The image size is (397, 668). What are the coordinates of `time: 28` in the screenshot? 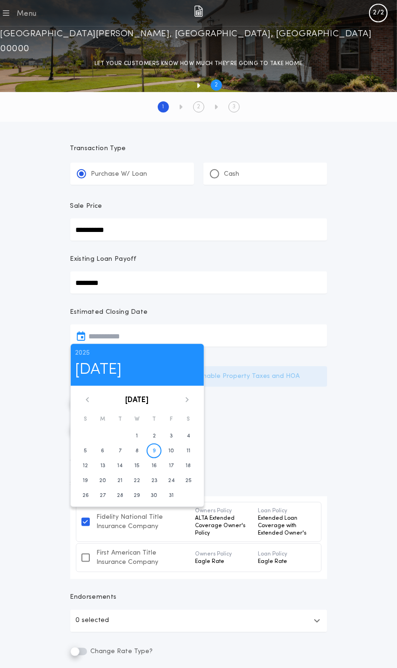 It's located at (120, 496).